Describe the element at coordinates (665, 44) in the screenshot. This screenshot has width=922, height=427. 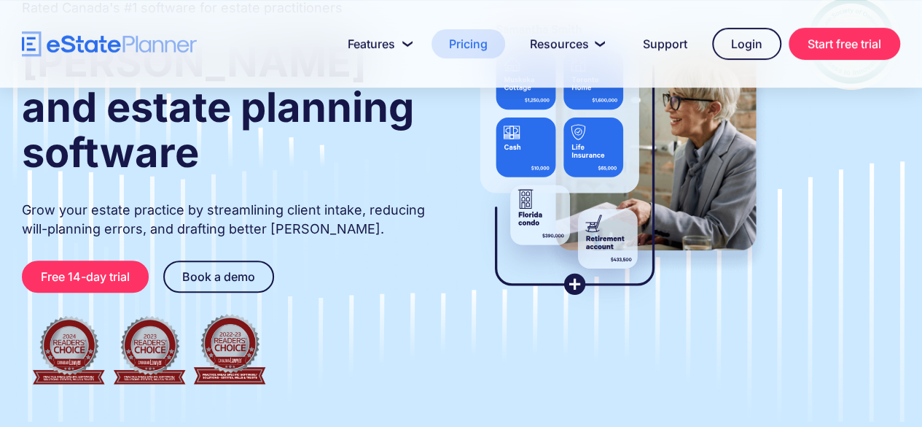
I see `a: Support` at that location.